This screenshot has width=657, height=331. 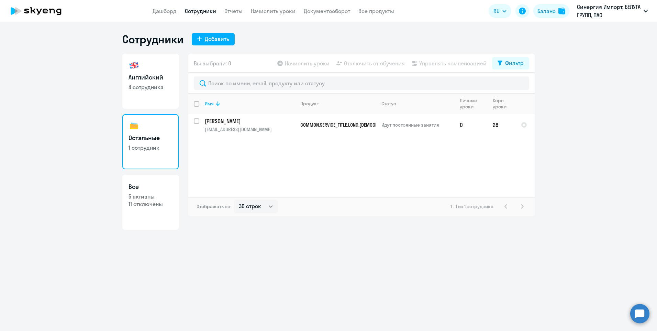 I want to click on span: 1 - 1 из 1 сотрудника, so click(x=472, y=206).